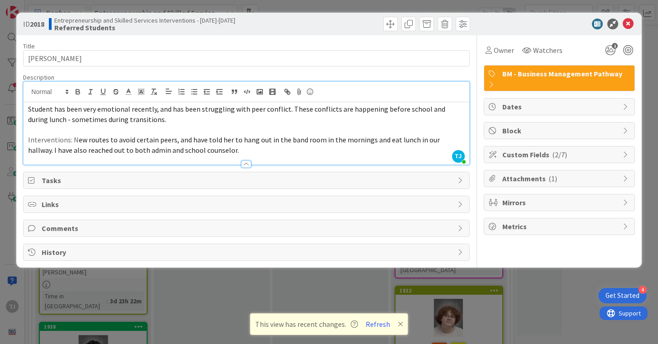 The image size is (658, 344). What do you see at coordinates (378, 324) in the screenshot?
I see `button: Refresh` at bounding box center [378, 324].